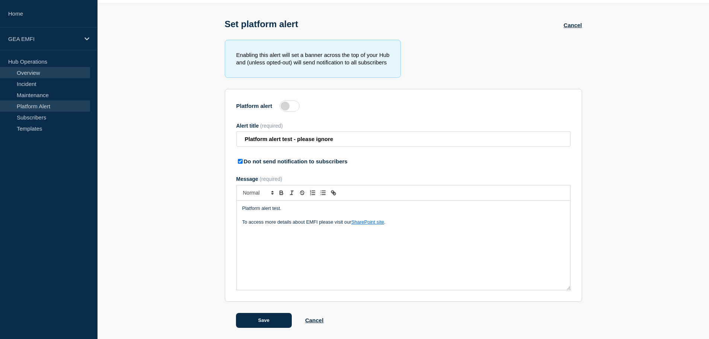 Image resolution: width=709 pixels, height=339 pixels. I want to click on div: Alert title, so click(404, 126).